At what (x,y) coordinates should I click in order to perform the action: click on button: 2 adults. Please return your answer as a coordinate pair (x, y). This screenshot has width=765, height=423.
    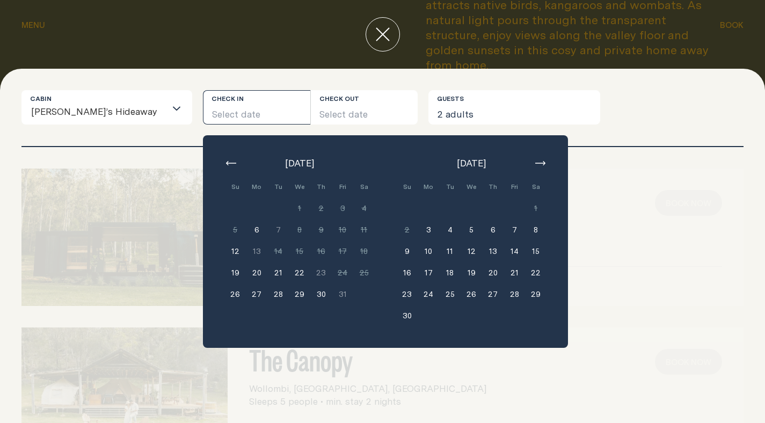
    Looking at the image, I should click on (514, 107).